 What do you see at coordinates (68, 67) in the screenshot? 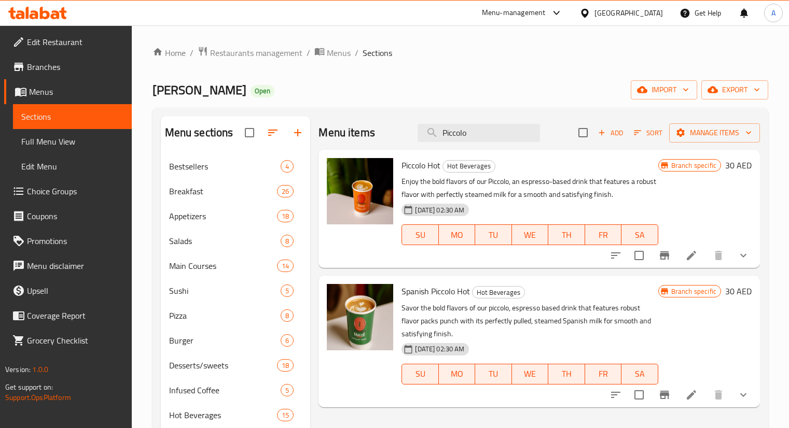
I see `a: Branches` at bounding box center [68, 67].